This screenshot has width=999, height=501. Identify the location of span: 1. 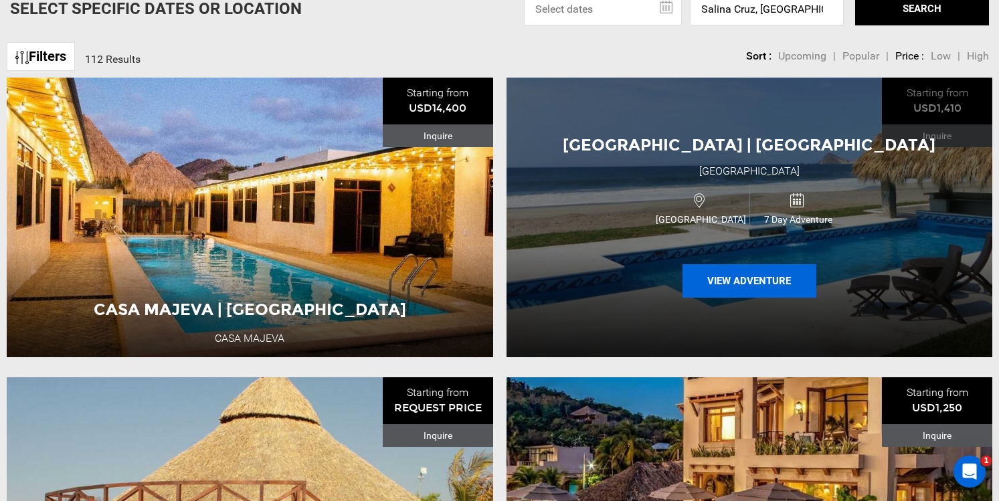
(987, 461).